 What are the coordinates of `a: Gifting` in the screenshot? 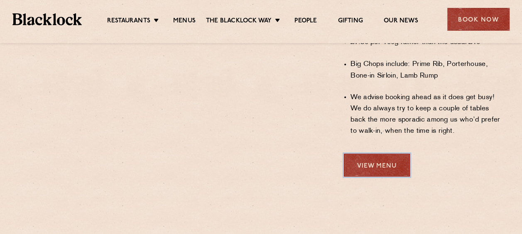 It's located at (350, 22).